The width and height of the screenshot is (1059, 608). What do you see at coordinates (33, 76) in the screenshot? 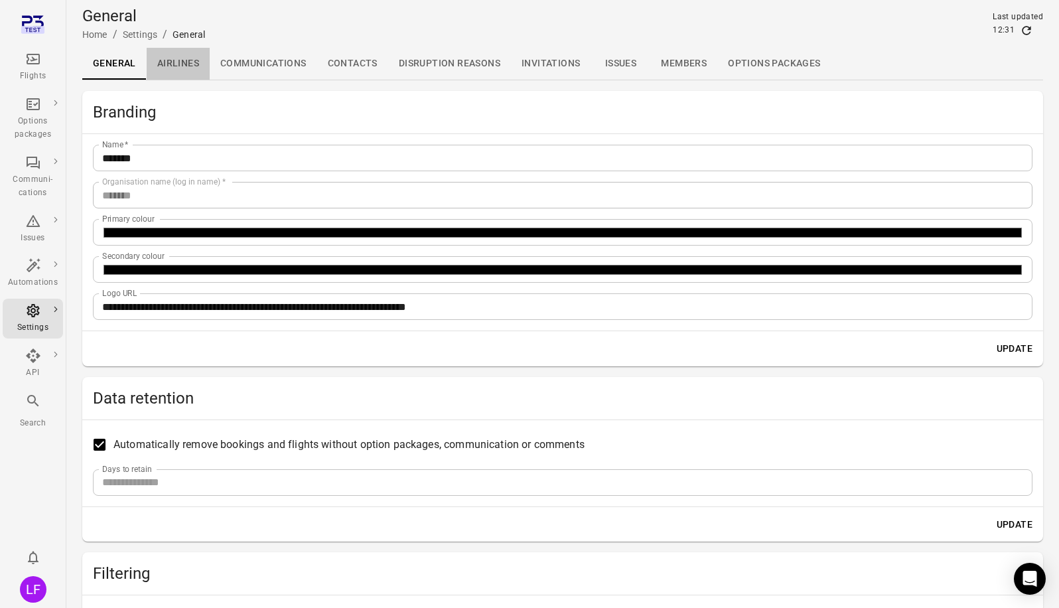
I see `div: Flights` at bounding box center [33, 76].